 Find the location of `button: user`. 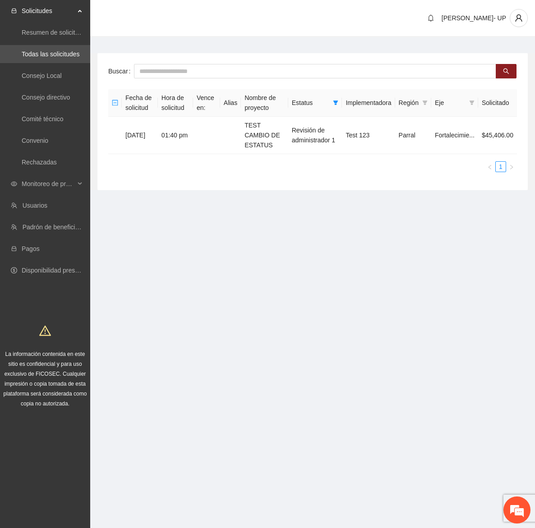

button: user is located at coordinates (518, 18).